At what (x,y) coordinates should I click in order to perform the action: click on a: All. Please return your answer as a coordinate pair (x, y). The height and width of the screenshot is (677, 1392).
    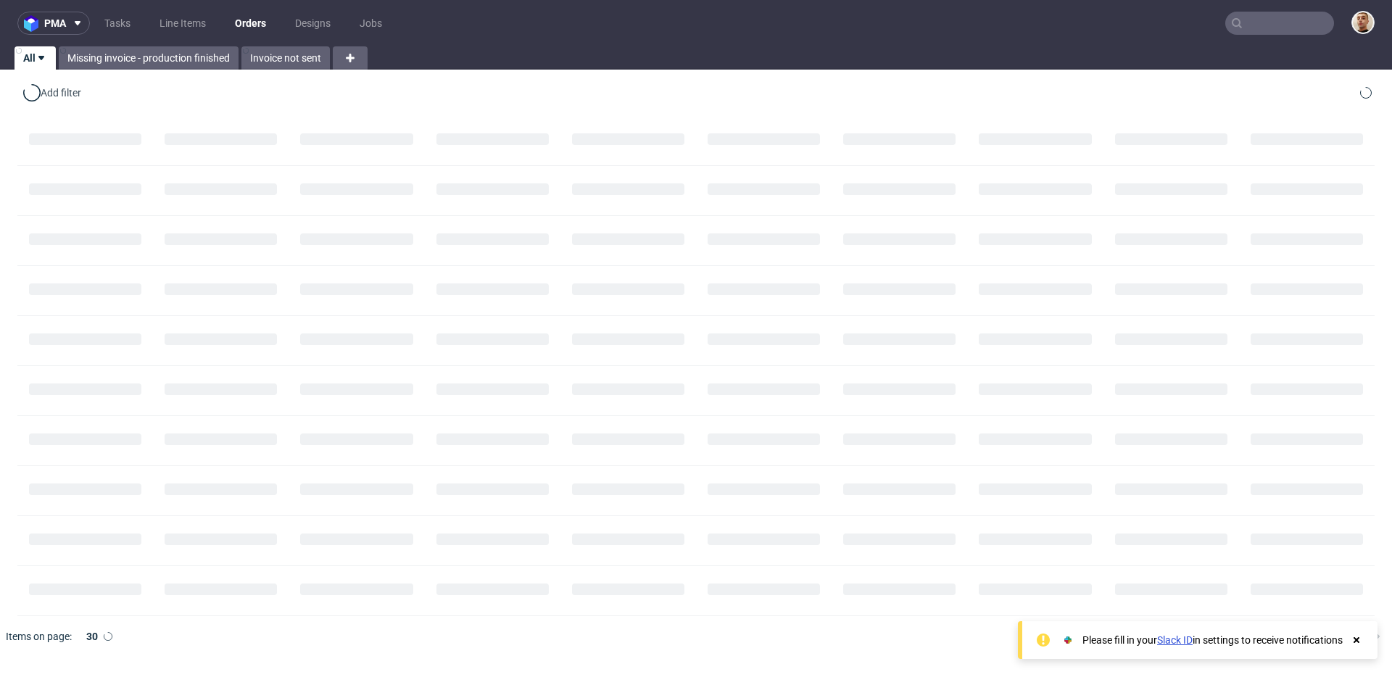
    Looking at the image, I should click on (35, 58).